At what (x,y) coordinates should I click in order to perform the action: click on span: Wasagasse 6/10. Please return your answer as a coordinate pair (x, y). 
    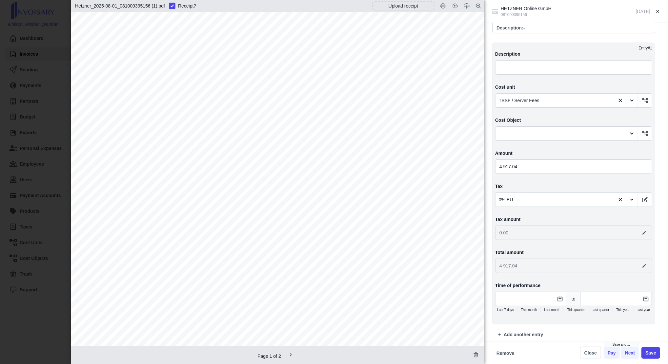
    Looking at the image, I should click on (135, 126).